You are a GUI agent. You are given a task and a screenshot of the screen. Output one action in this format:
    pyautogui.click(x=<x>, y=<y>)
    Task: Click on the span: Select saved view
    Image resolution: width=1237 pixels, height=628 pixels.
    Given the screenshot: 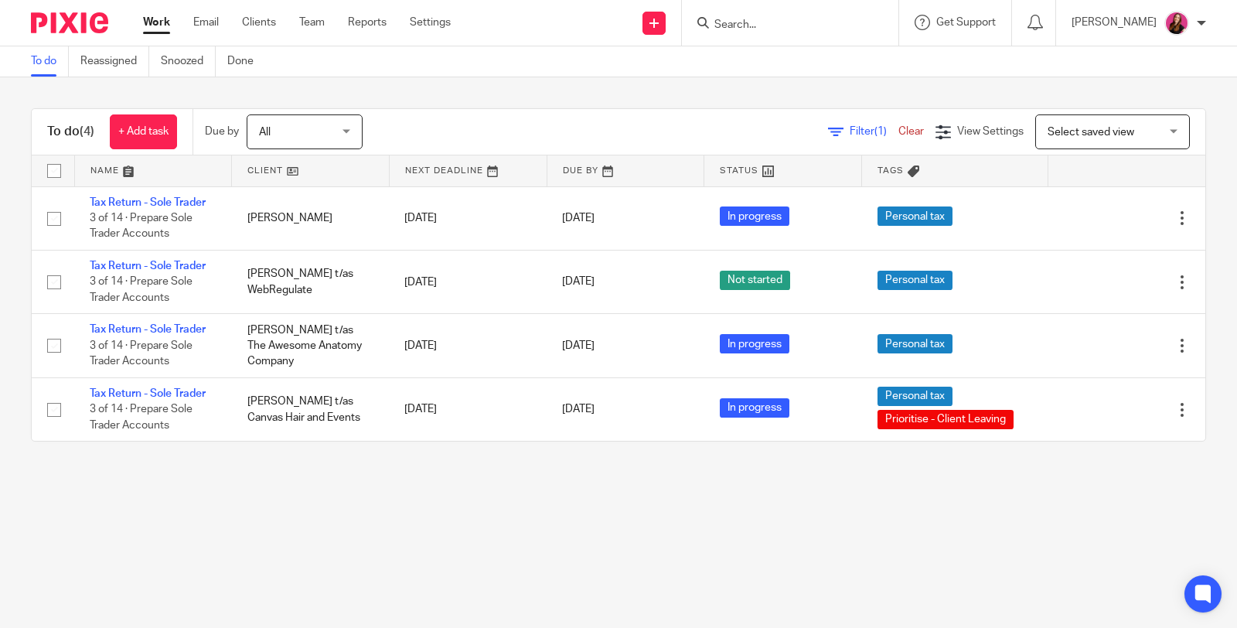 What is the action you would take?
    pyautogui.click(x=1091, y=132)
    